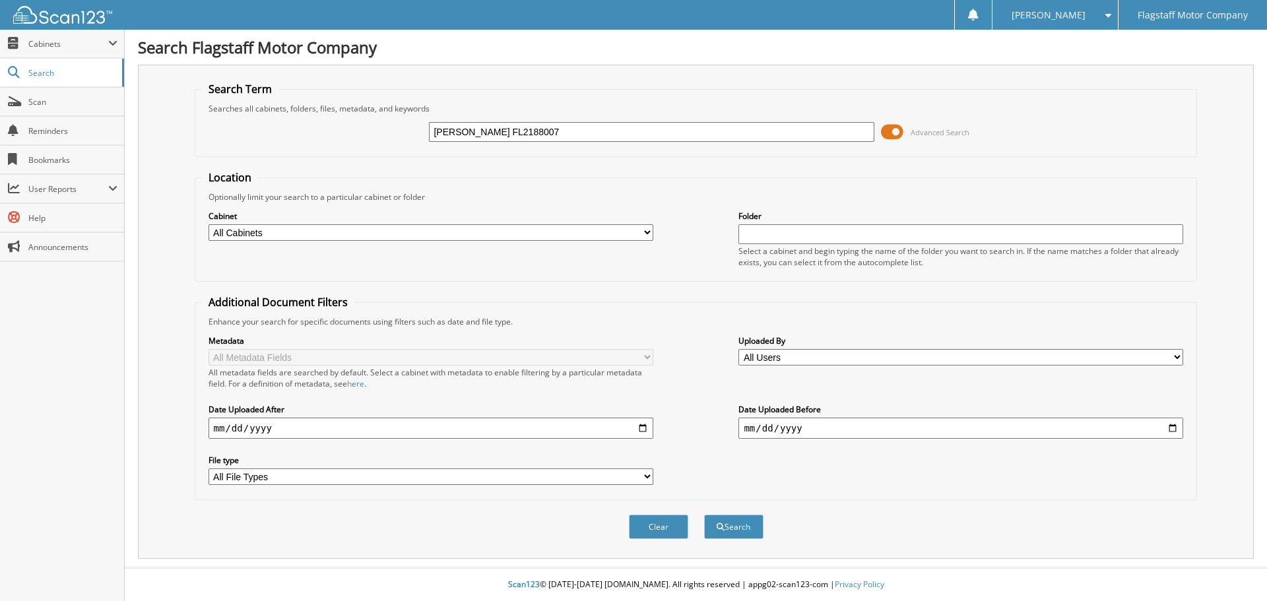  Describe the element at coordinates (960, 340) in the screenshot. I see `label: Uploaded By` at that location.